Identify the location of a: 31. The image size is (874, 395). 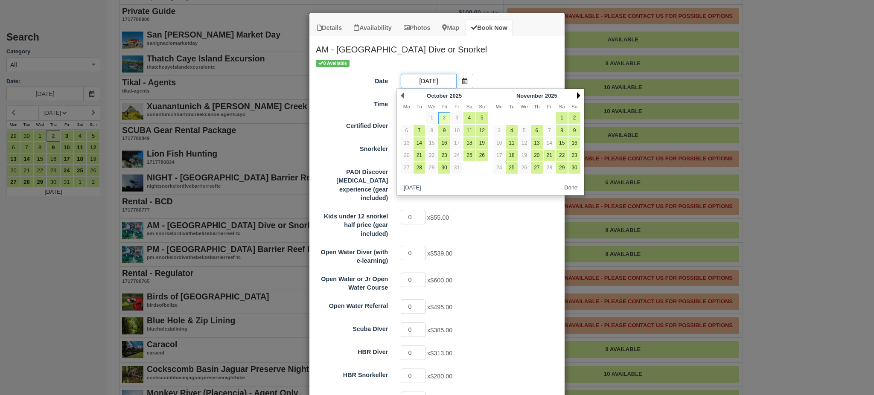
(457, 168).